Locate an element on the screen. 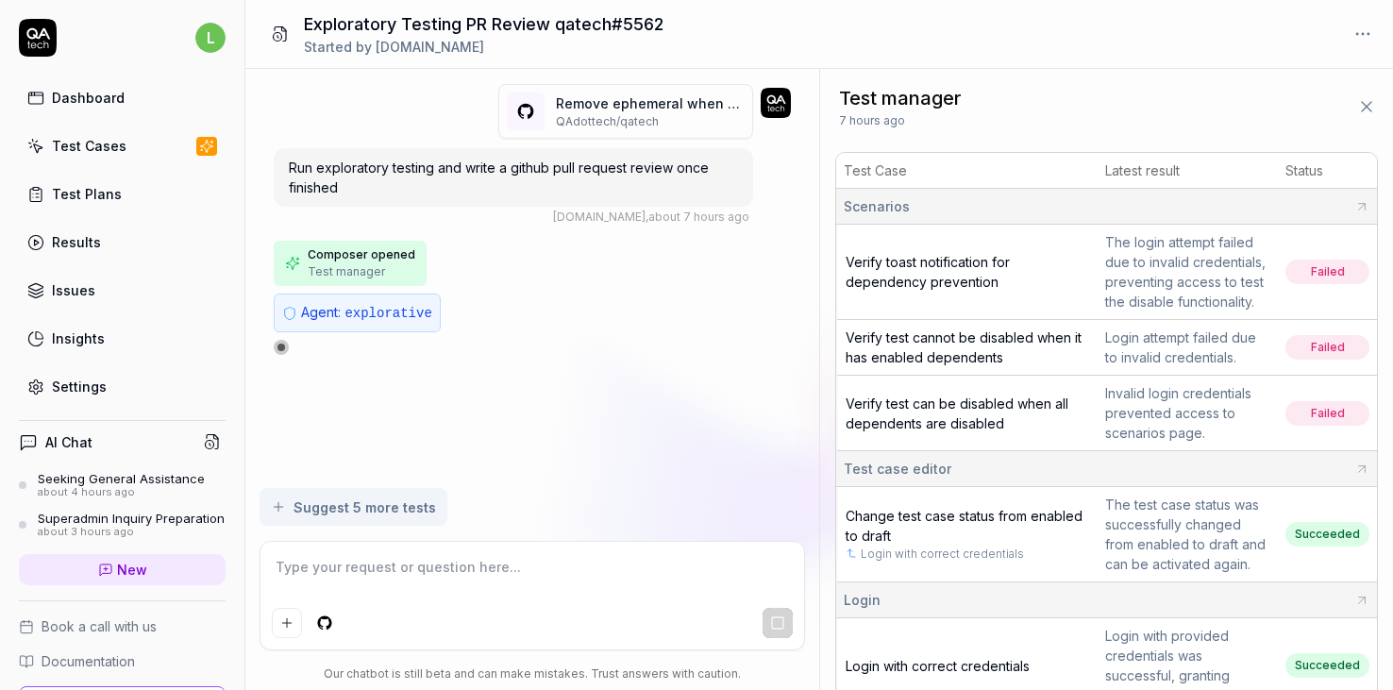  button: Remove ephemeral when enabling test case(#5562)QAdottech/qatech is located at coordinates (626, 111).